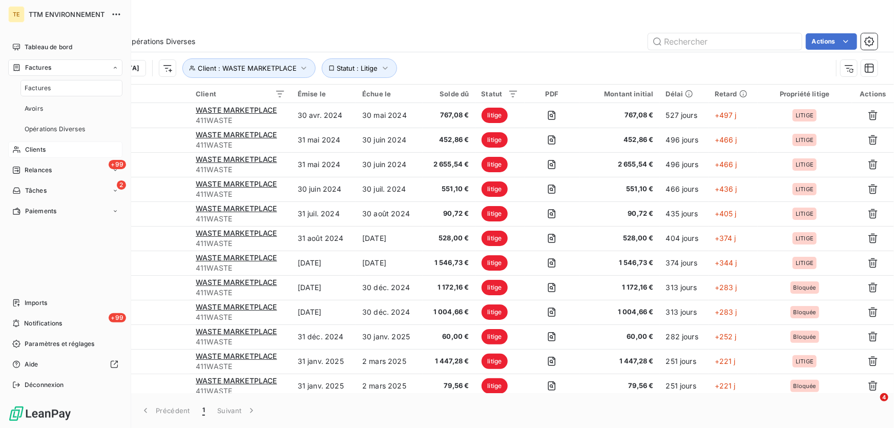  I want to click on div: TE, so click(16, 14).